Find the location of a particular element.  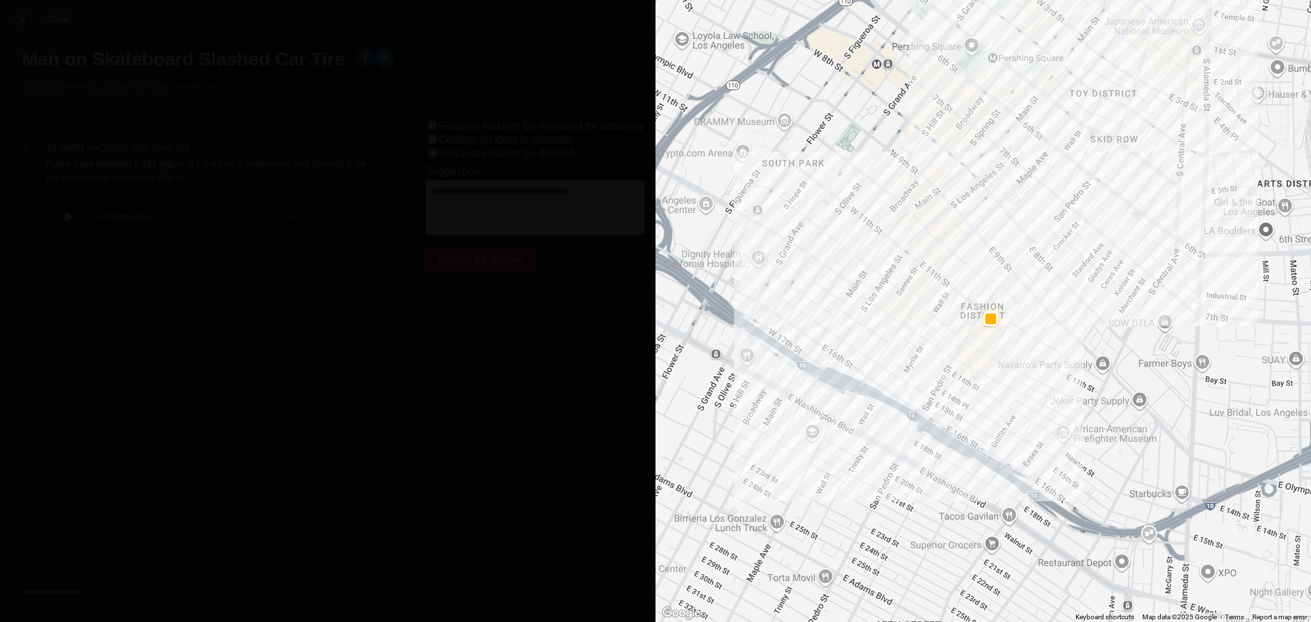

p: Police have received a 911 report of a man on a skateboard who slashed a car tire with an unknown... is located at coordinates (208, 171).